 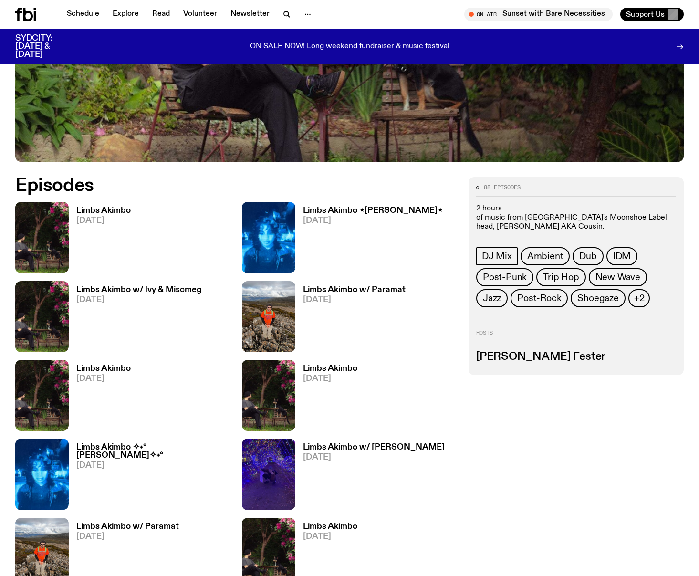 I want to click on h2: Episodes, so click(x=236, y=186).